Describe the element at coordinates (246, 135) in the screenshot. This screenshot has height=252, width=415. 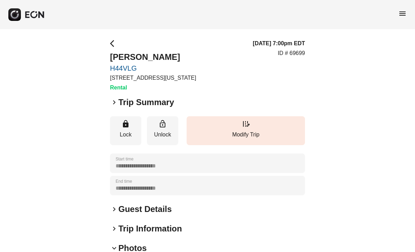
I see `p: Modify Trip` at that location.